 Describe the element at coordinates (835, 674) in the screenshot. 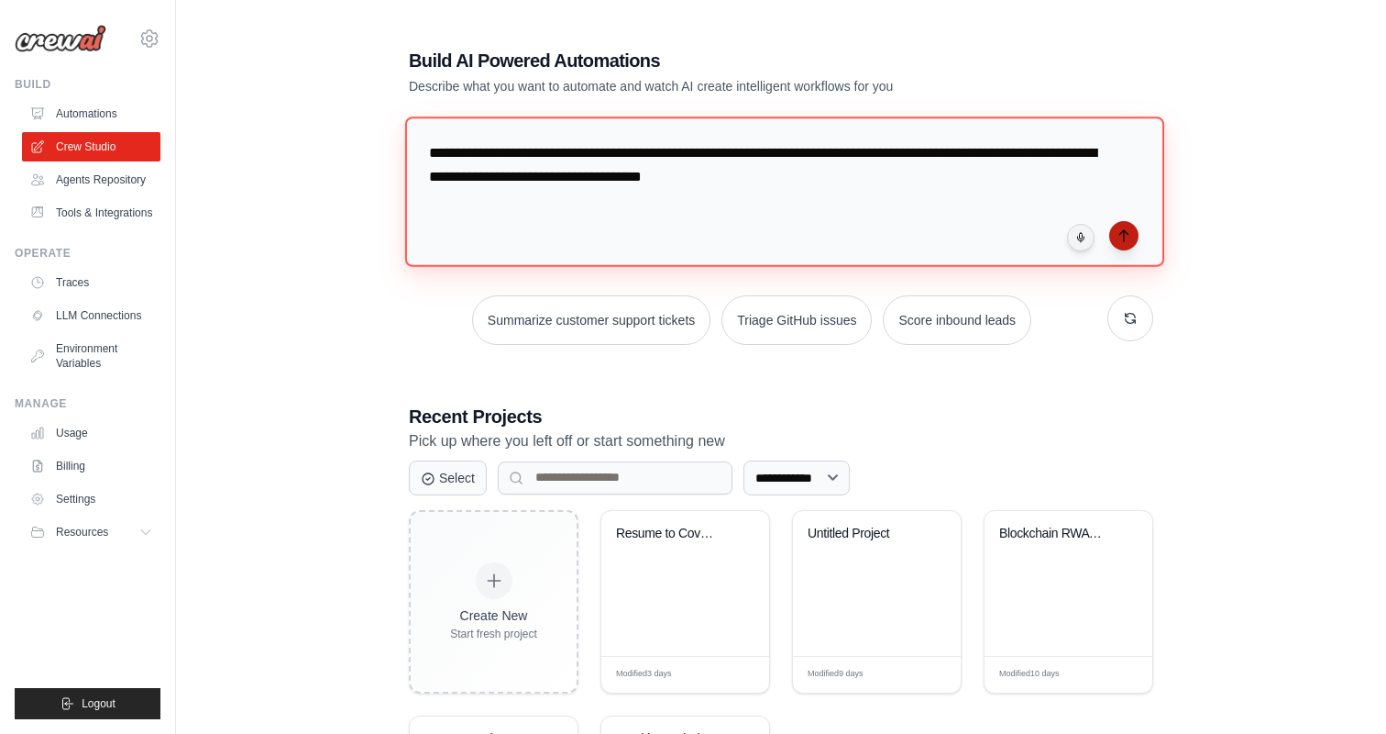

I see `span: Modified 9 days` at that location.